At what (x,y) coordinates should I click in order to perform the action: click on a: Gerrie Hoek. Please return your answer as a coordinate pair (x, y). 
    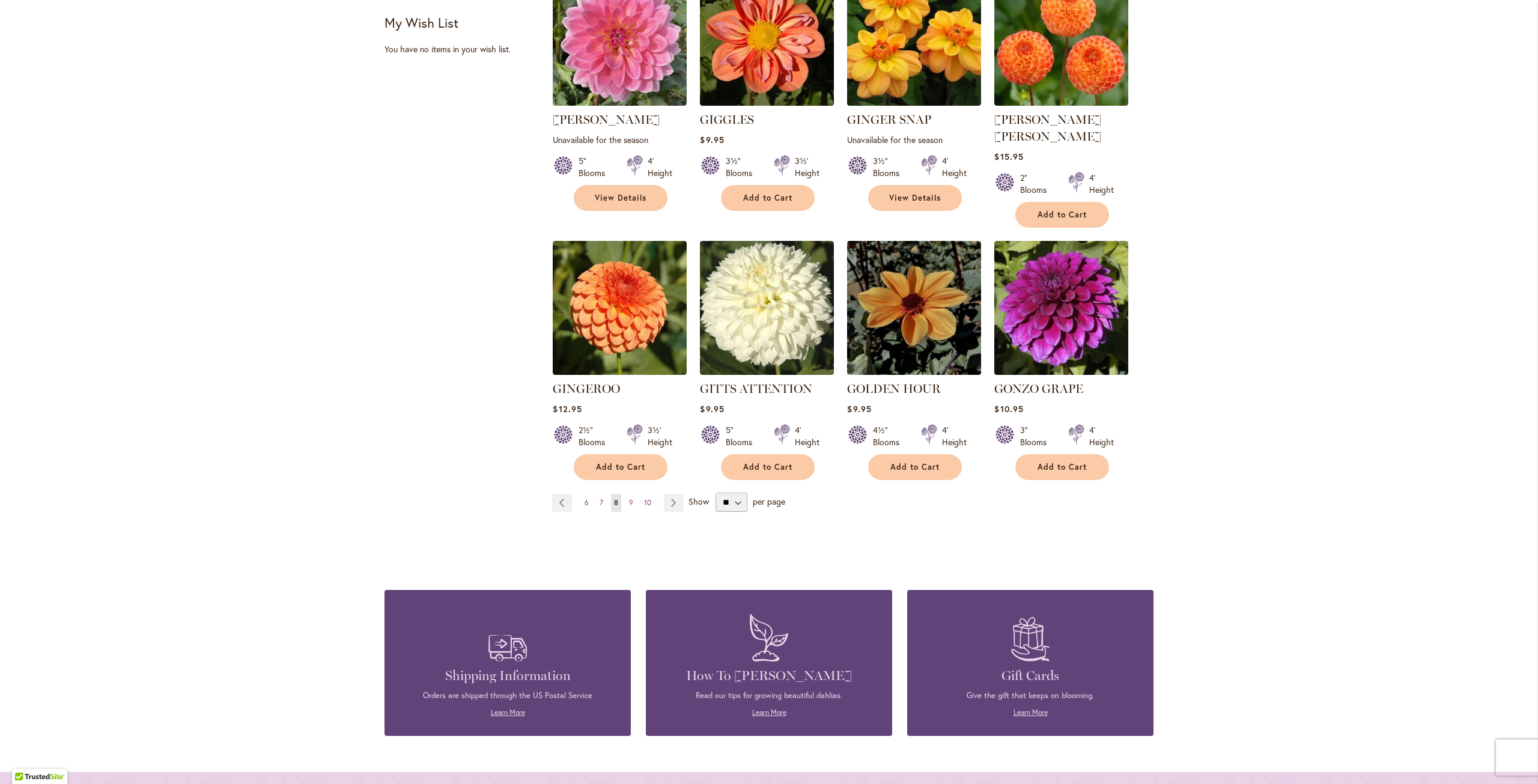
    Looking at the image, I should click on (619, 102).